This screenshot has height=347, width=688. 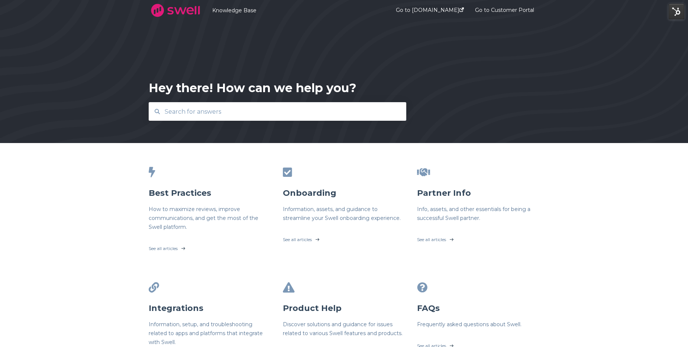 What do you see at coordinates (278, 112) in the screenshot?
I see `input: Search for answers` at bounding box center [278, 112].